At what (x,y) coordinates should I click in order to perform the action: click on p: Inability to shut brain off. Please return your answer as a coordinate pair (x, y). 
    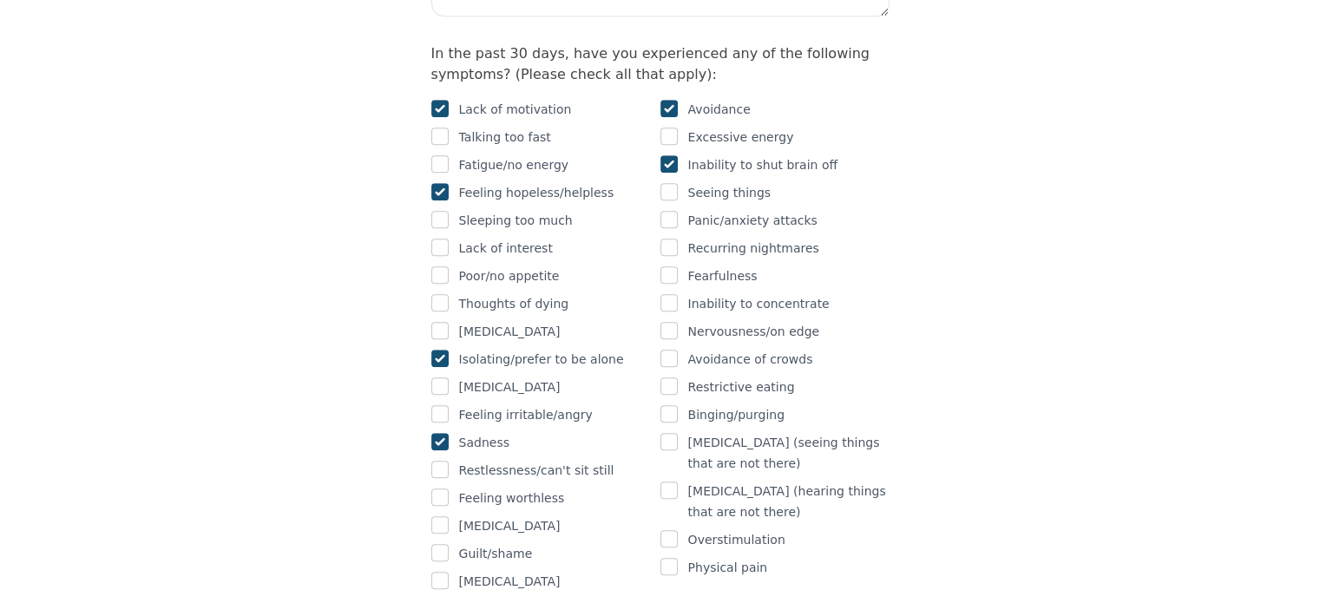
    Looking at the image, I should click on (763, 165).